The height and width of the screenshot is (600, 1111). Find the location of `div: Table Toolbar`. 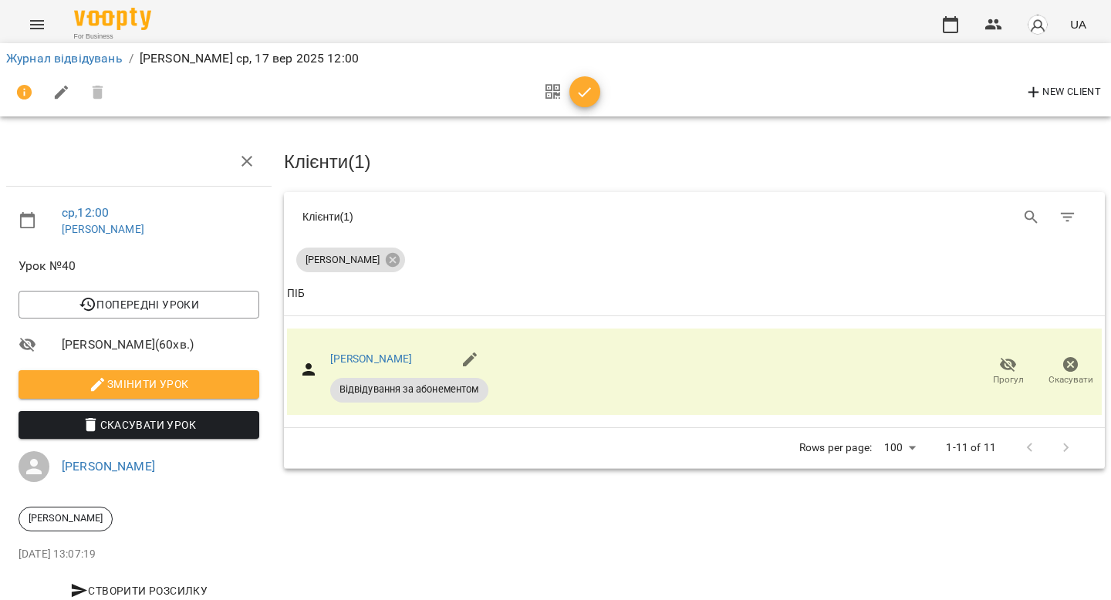

div: Table Toolbar is located at coordinates (694, 217).